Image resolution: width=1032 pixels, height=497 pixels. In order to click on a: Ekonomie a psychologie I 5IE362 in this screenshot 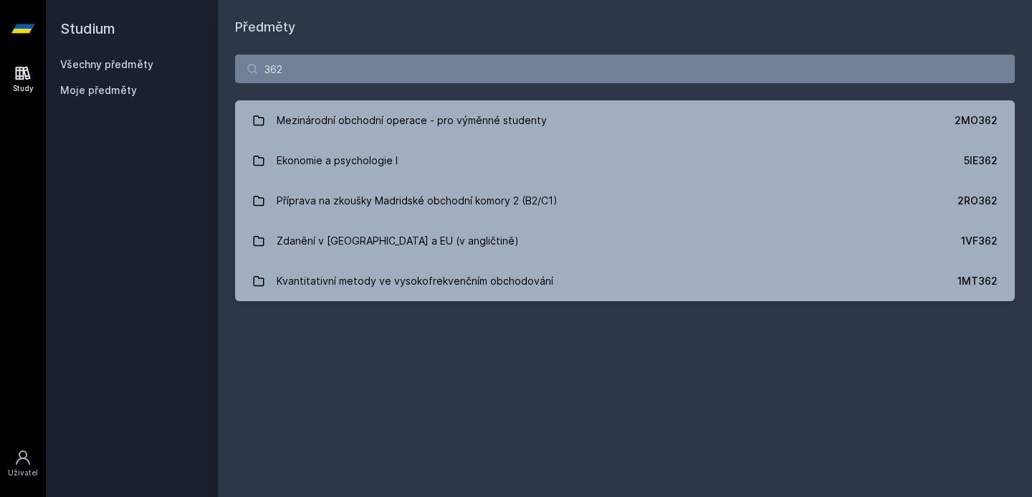, I will do `click(625, 161)`.